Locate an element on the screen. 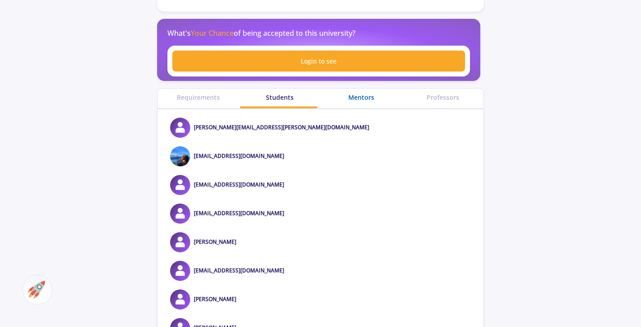 This screenshot has height=327, width=641. a: Students is located at coordinates (280, 97).